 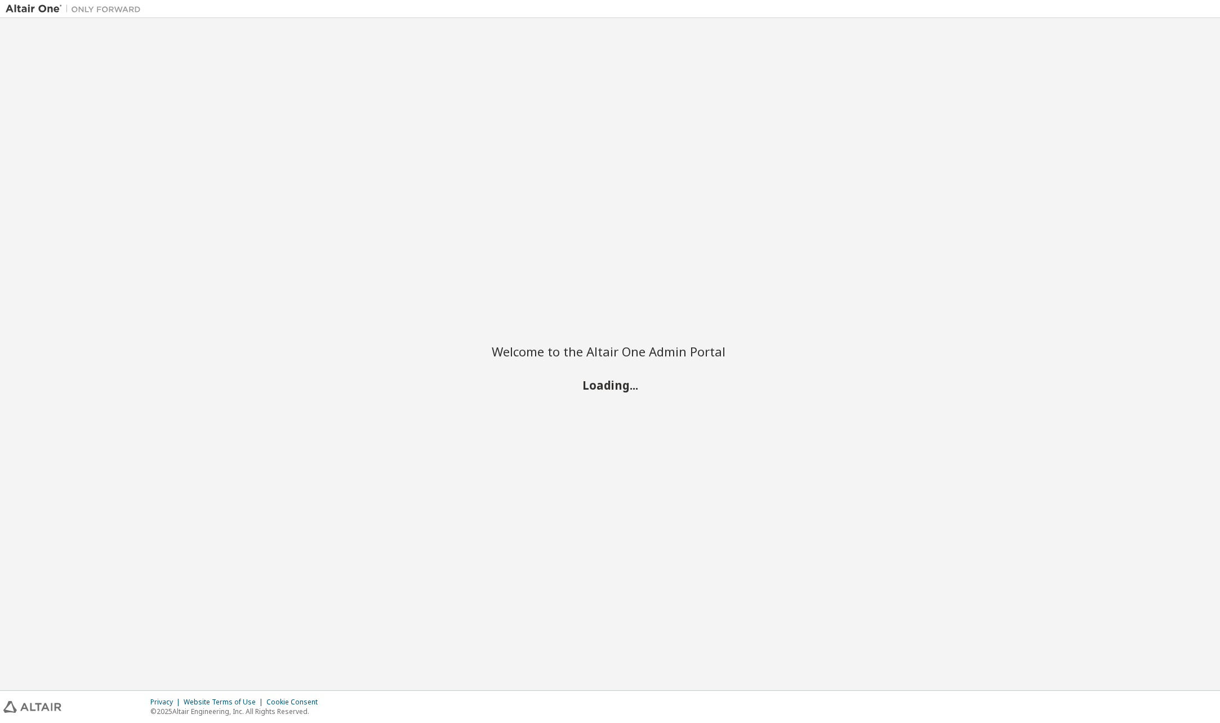 I want to click on h2: Loading..., so click(x=610, y=385).